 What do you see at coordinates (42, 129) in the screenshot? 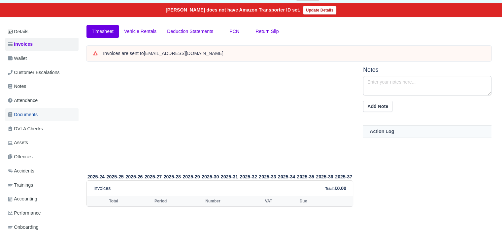
I see `a: DVLA Checks` at bounding box center [42, 129].